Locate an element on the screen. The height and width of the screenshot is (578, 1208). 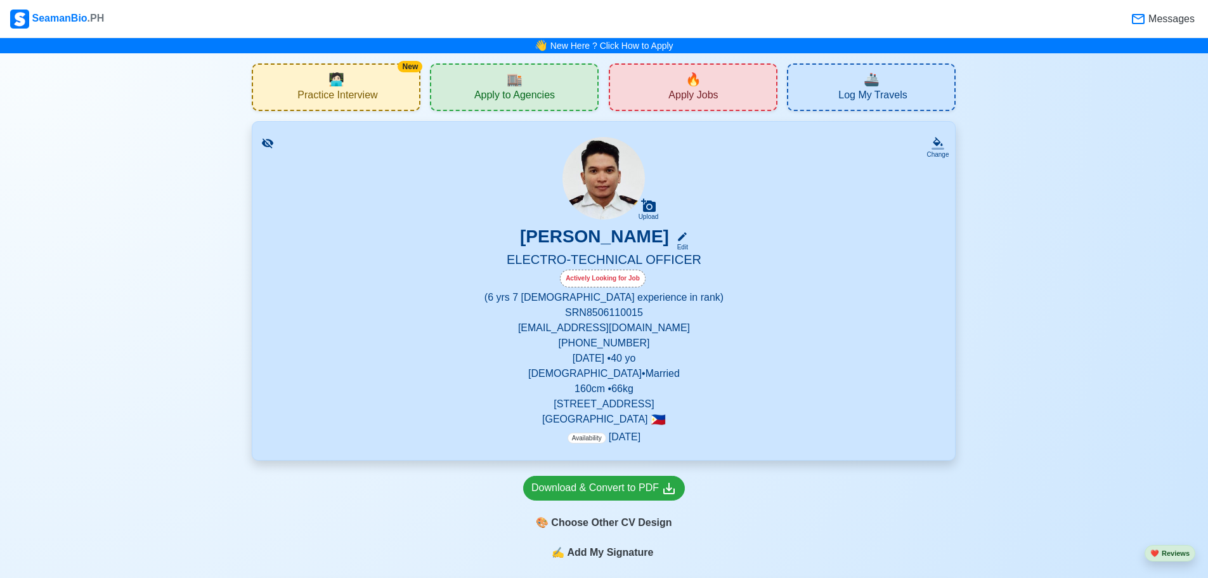
span: Apply to Agencies is located at coordinates (514, 96).